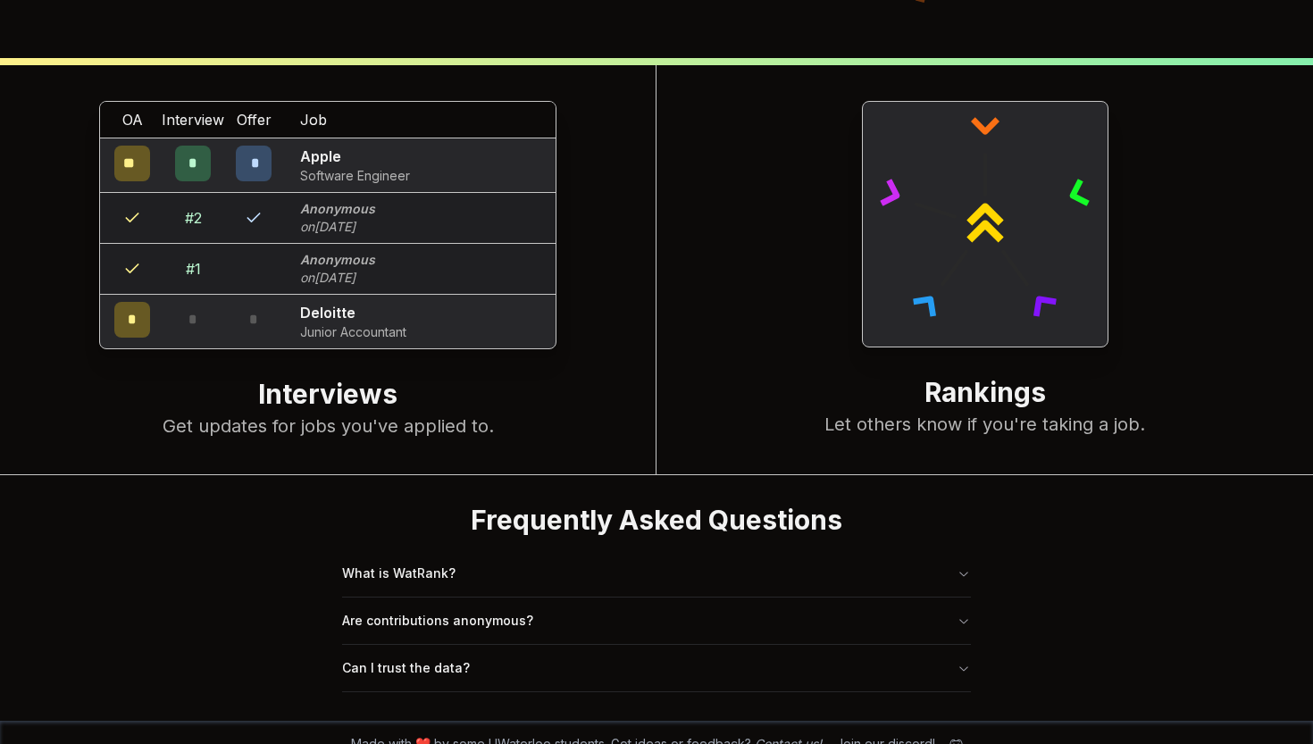 This screenshot has width=1313, height=744. Describe the element at coordinates (657, 621) in the screenshot. I see `button: Are contributions anonymous?` at that location.